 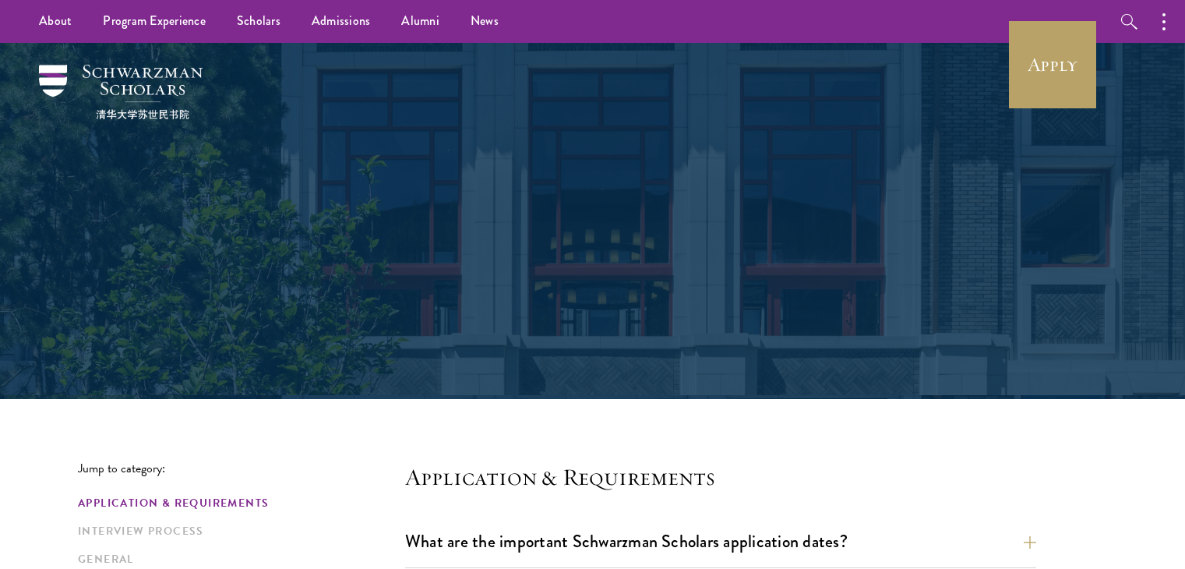 I want to click on a: Interview Process, so click(x=237, y=531).